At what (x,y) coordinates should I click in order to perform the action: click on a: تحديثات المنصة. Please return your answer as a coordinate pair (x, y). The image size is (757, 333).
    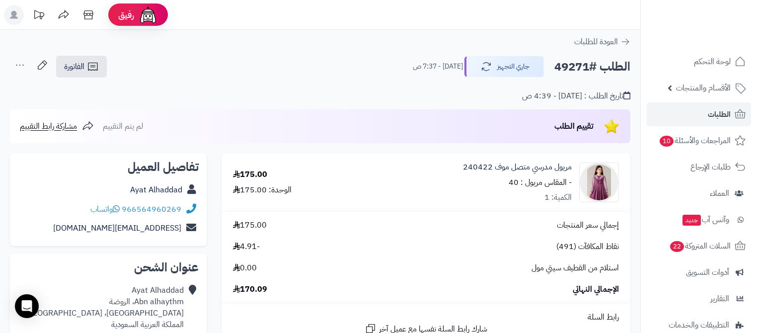
    Looking at the image, I should click on (39, 16).